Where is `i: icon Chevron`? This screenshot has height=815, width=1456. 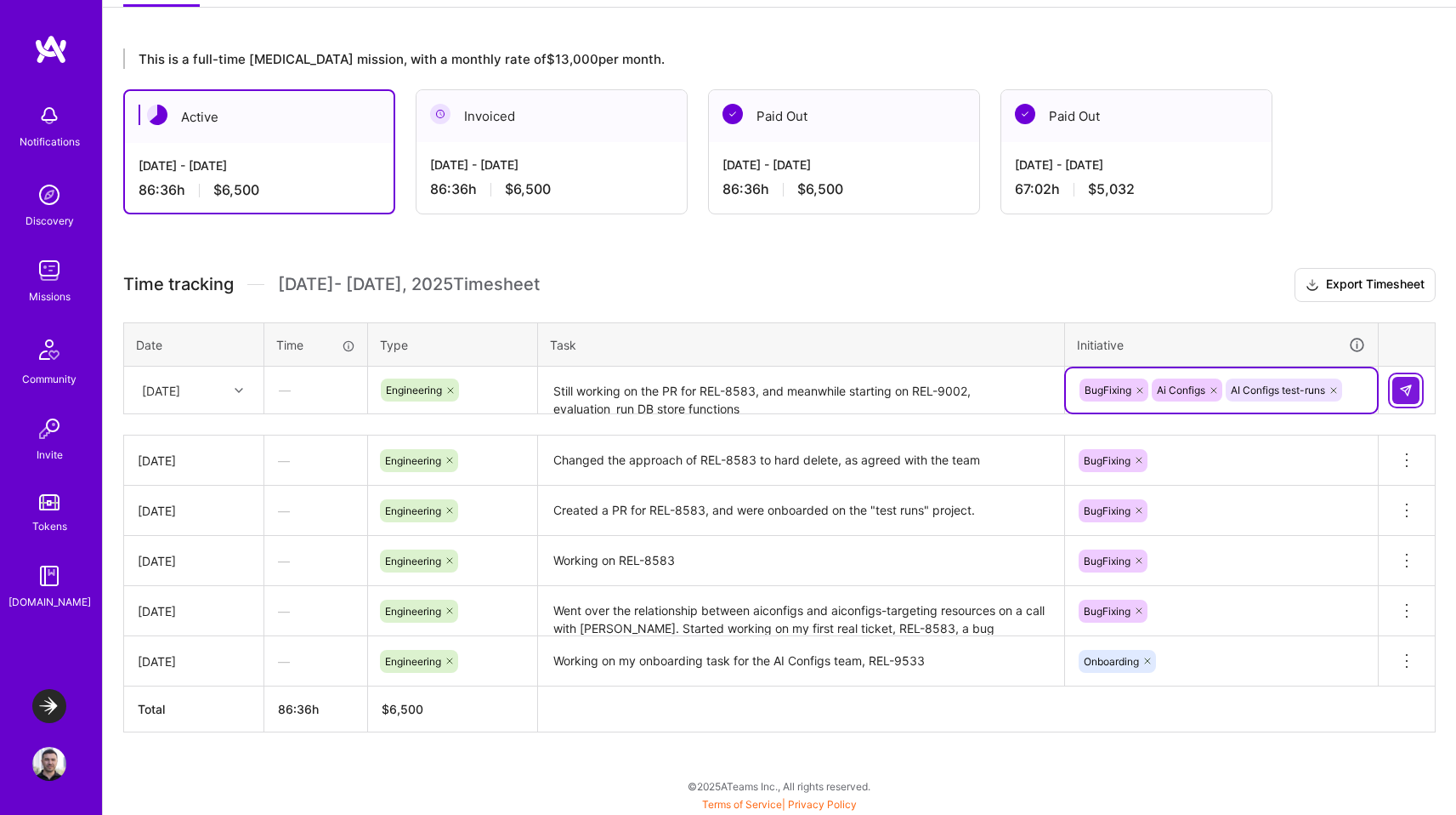
i: icon Chevron is located at coordinates (239, 390).